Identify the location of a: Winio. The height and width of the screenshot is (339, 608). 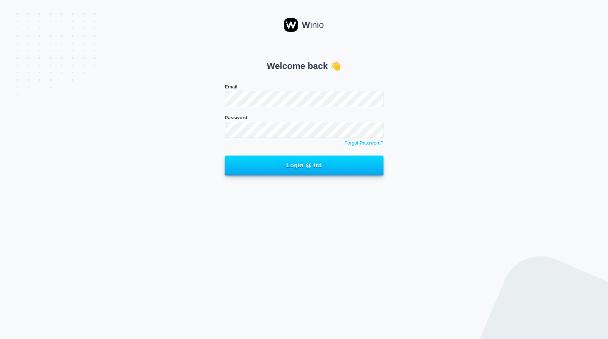
(304, 25).